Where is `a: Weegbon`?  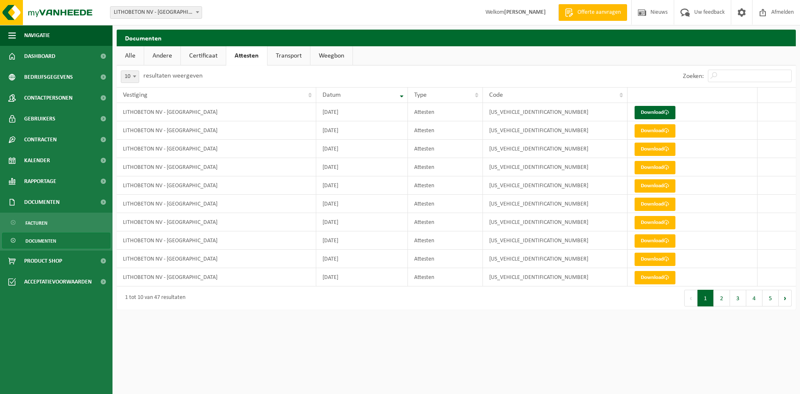
a: Weegbon is located at coordinates (331, 56).